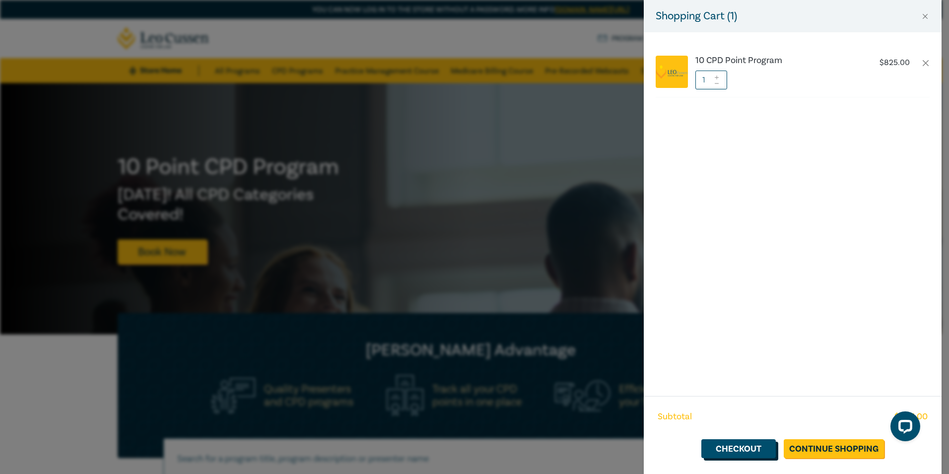  Describe the element at coordinates (739, 448) in the screenshot. I see `a: Checkout` at that location.